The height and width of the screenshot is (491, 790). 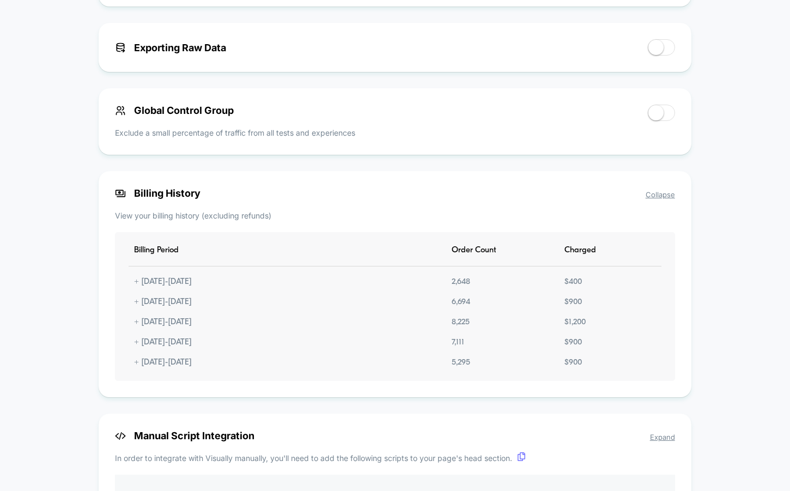 What do you see at coordinates (460, 322) in the screenshot?
I see `div: 8,225` at bounding box center [460, 322].